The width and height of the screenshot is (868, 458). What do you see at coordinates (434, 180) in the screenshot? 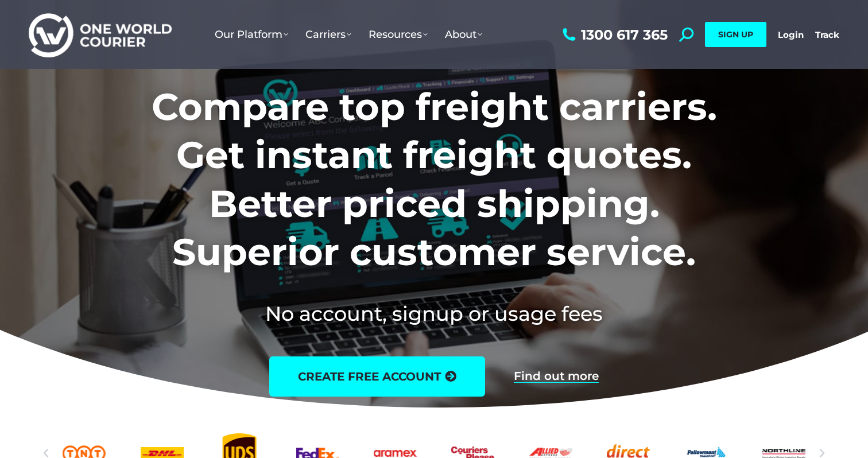
I see `h1: Compare top freight carriers. Get instant freight quotes. Better priced shipping. Superior custom...` at bounding box center [434, 180].